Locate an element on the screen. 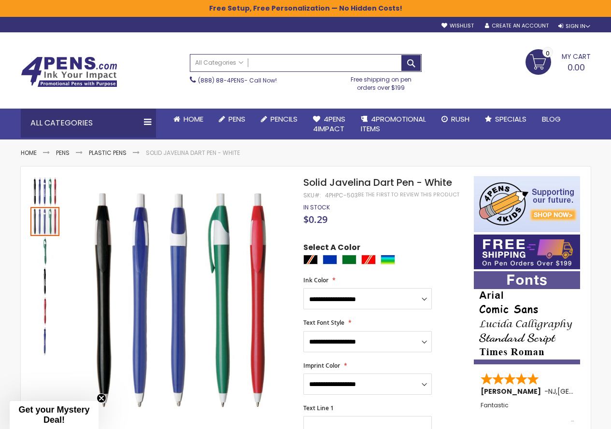  span: Select A Color is located at coordinates (332, 249).